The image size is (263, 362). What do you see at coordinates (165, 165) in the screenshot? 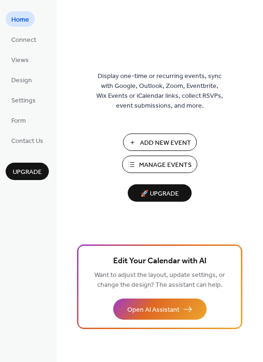
I see `span: Manage Events` at bounding box center [165, 165].